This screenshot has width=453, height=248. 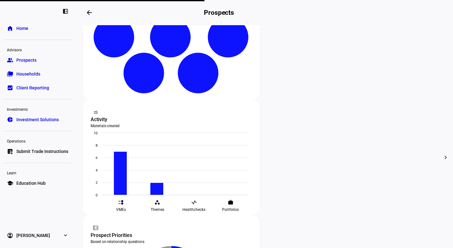 I want to click on eth-mat-symbol: work, so click(x=230, y=202).